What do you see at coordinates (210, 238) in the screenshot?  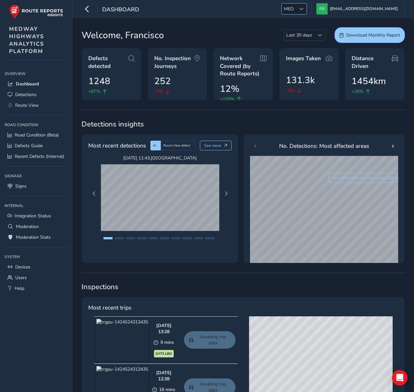 I see `button: Page 10` at bounding box center [210, 238].